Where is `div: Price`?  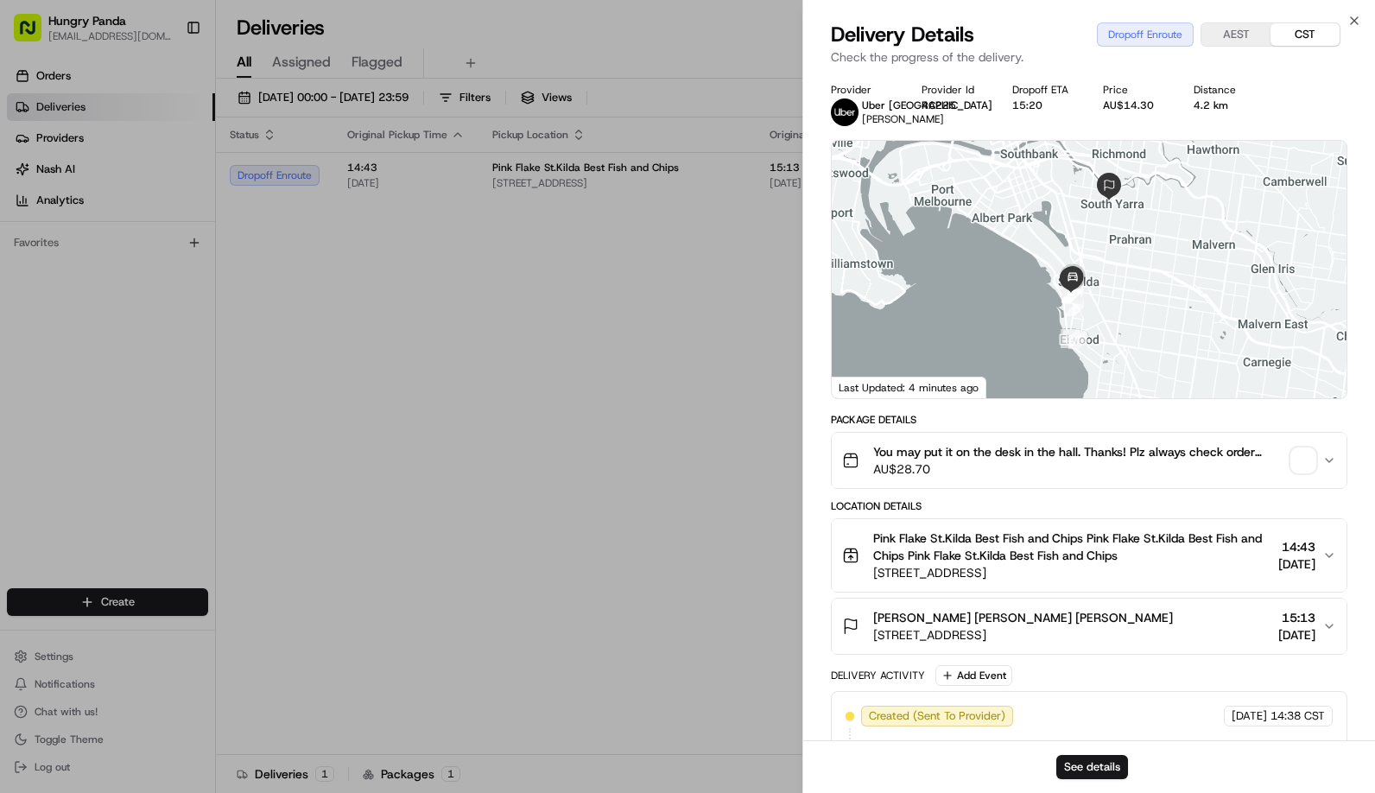
div: Price is located at coordinates (1134, 90).